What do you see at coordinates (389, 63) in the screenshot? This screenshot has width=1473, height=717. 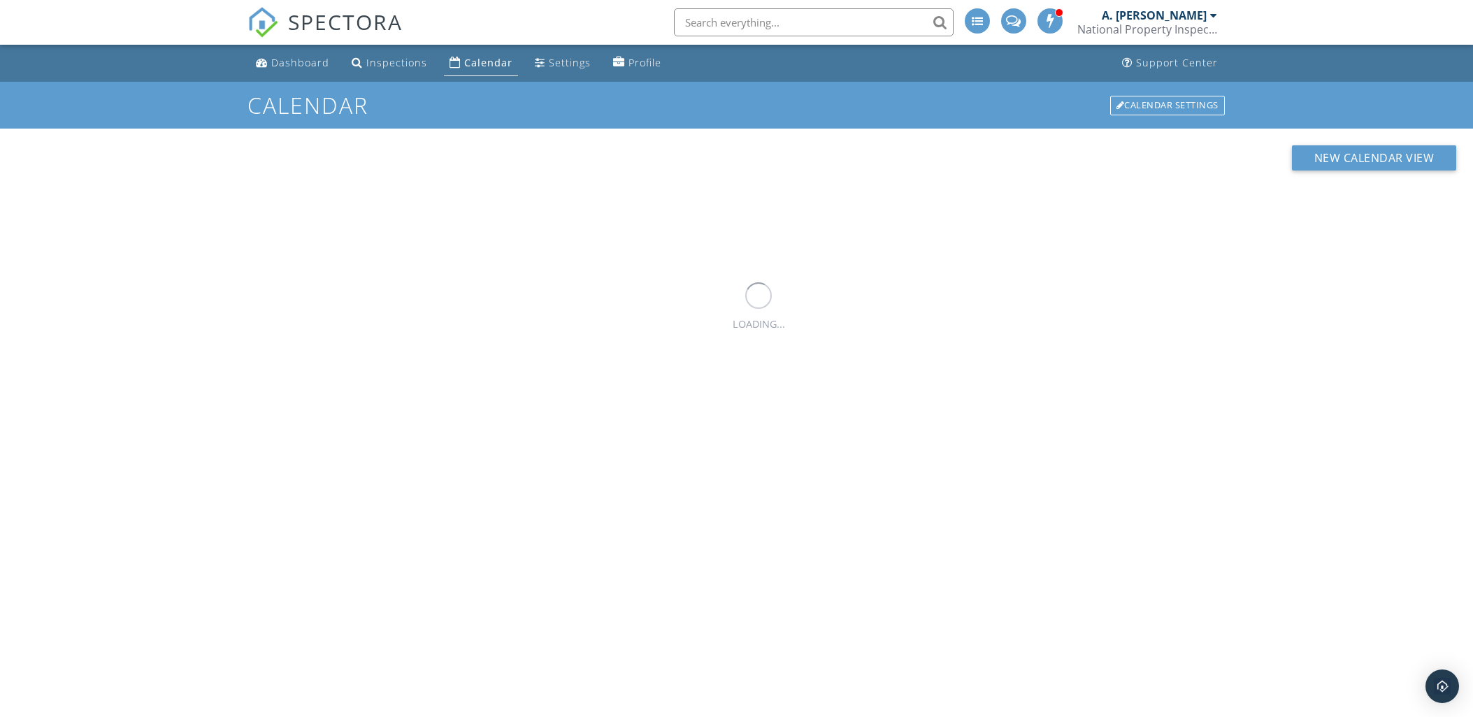 I see `a: Inspections` at bounding box center [389, 63].